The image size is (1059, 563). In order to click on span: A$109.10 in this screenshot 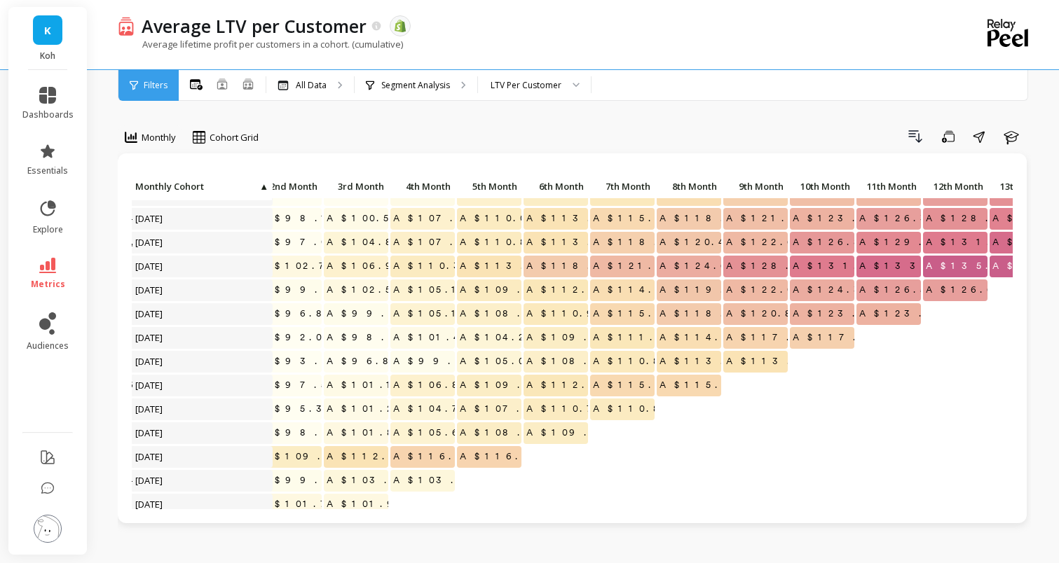, I will do `click(567, 433)`.